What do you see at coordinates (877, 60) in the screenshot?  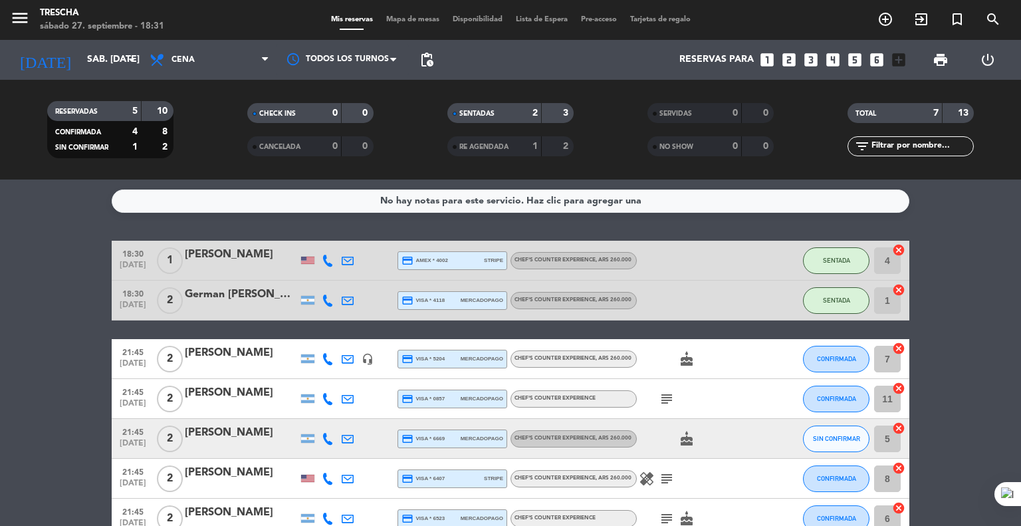 I see `i: looks_6` at bounding box center [877, 60].